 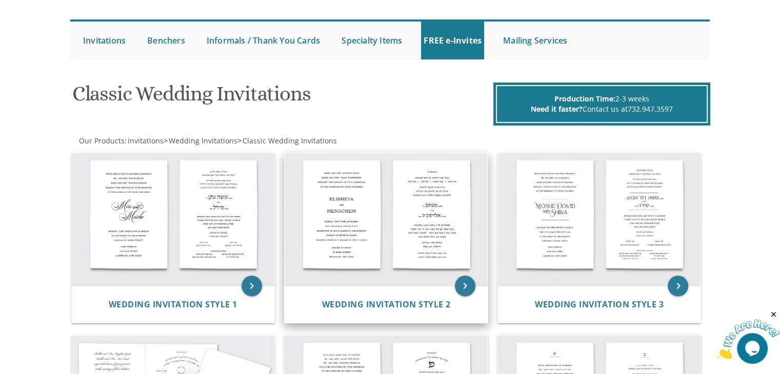 What do you see at coordinates (203, 141) in the screenshot?
I see `span: Wedding Invitations` at bounding box center [203, 141].